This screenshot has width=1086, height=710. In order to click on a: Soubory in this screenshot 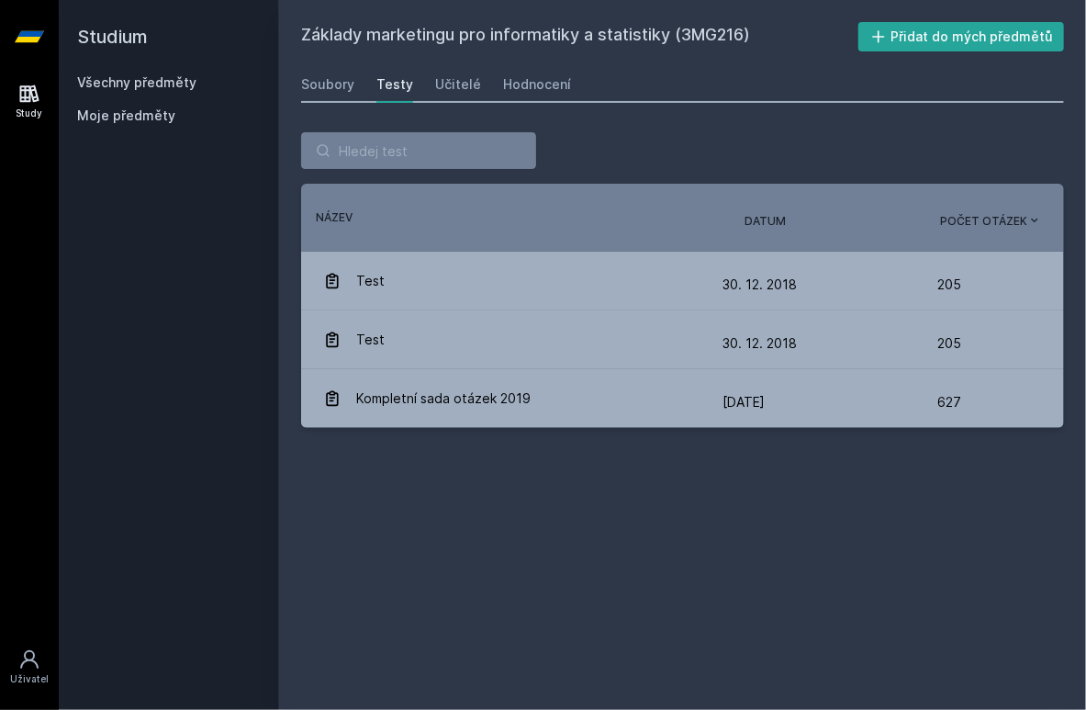, I will do `click(328, 84)`.